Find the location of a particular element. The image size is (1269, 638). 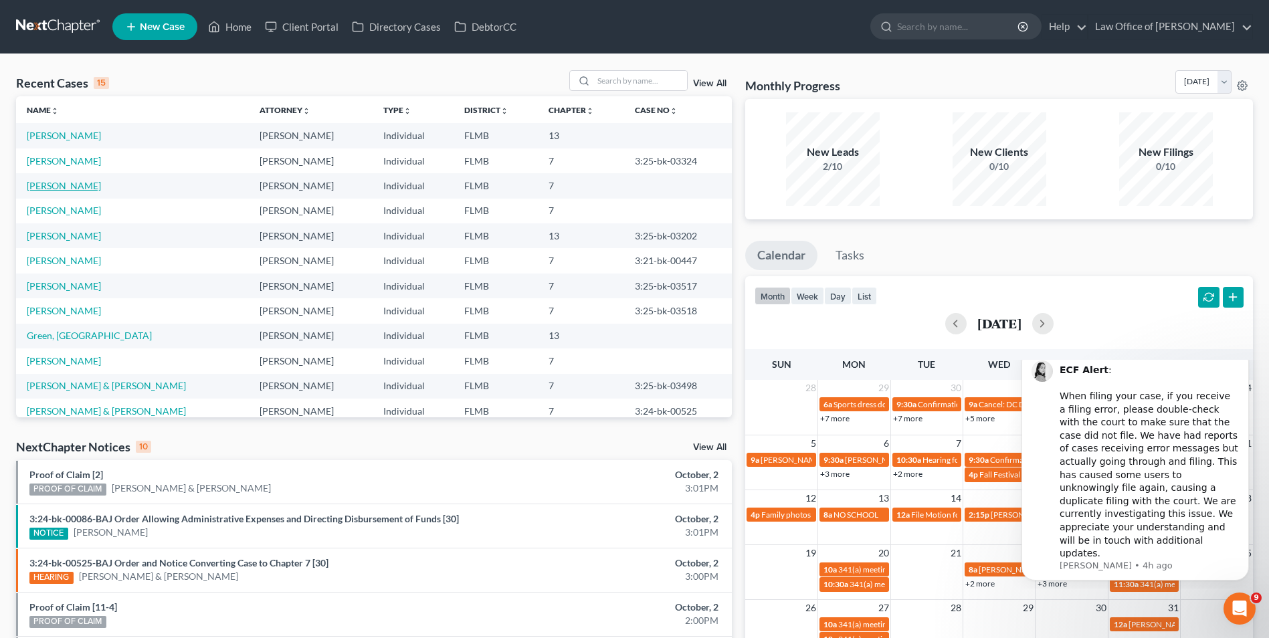

td: 3:25-bk-03518 is located at coordinates (678, 310).